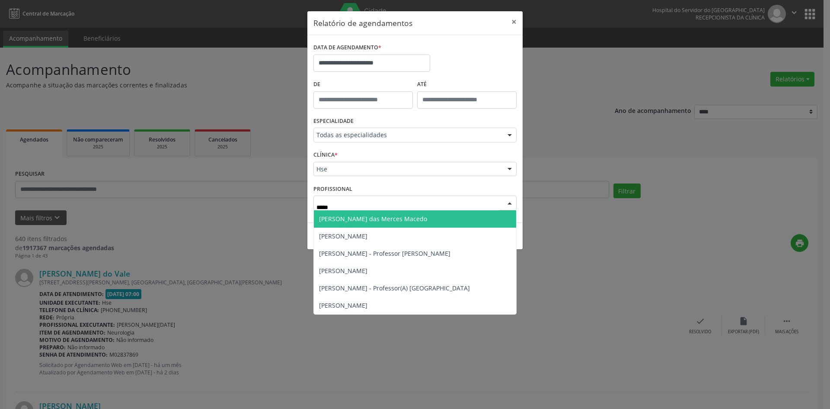  I want to click on label: ATÉ, so click(467, 84).